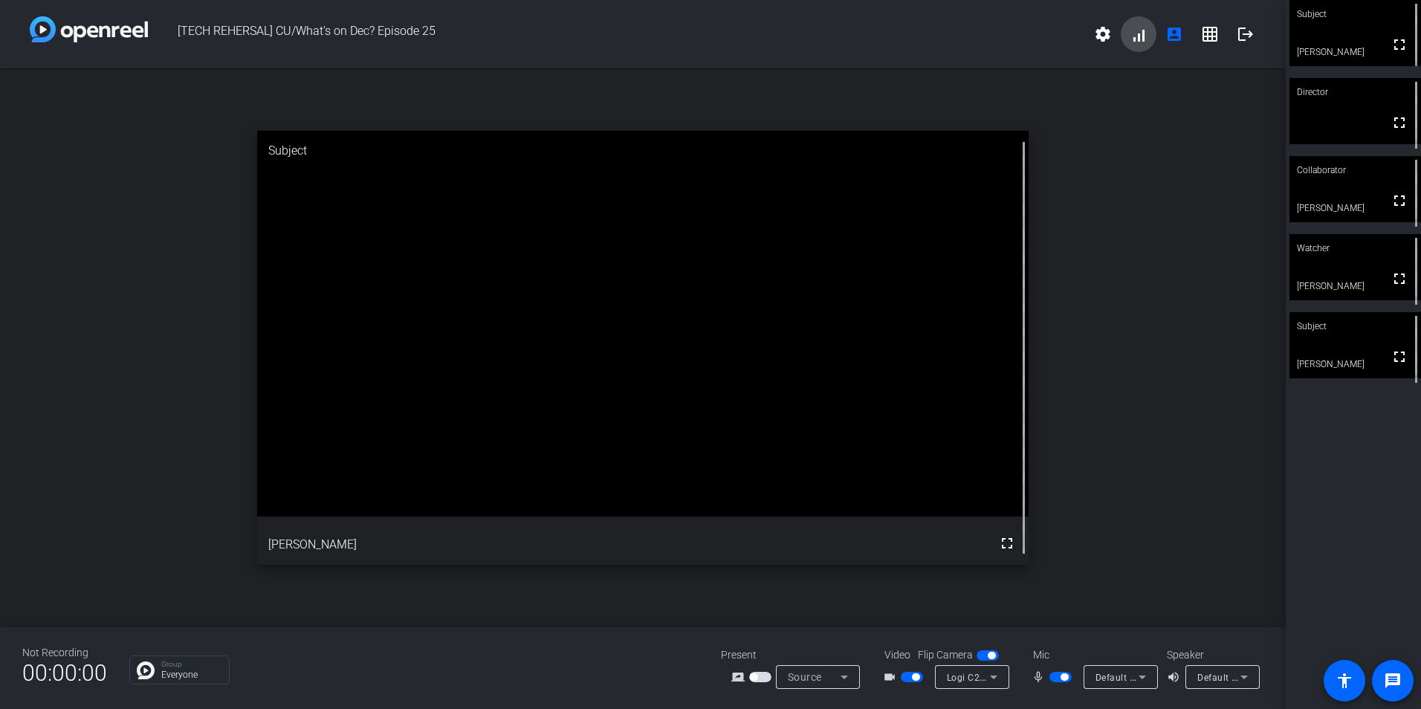 Image resolution: width=1421 pixels, height=709 pixels. Describe the element at coordinates (892, 677) in the screenshot. I see `mat-icon: videocam_outline` at that location.